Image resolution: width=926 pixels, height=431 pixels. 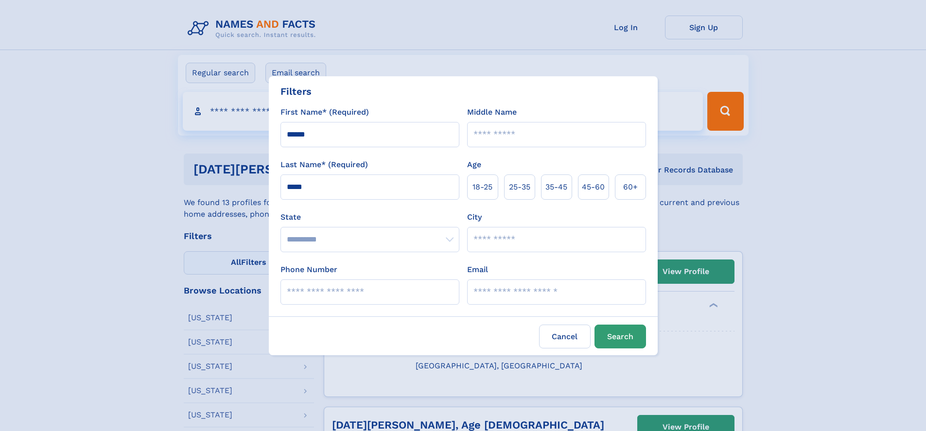 I want to click on span: 45‑60, so click(x=593, y=187).